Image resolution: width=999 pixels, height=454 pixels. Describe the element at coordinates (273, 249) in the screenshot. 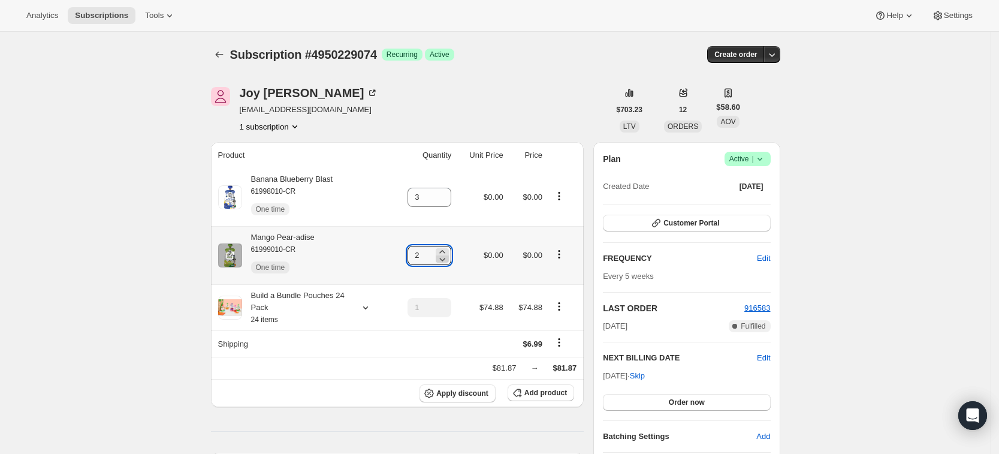

I see `small: 61999010-CR` at that location.